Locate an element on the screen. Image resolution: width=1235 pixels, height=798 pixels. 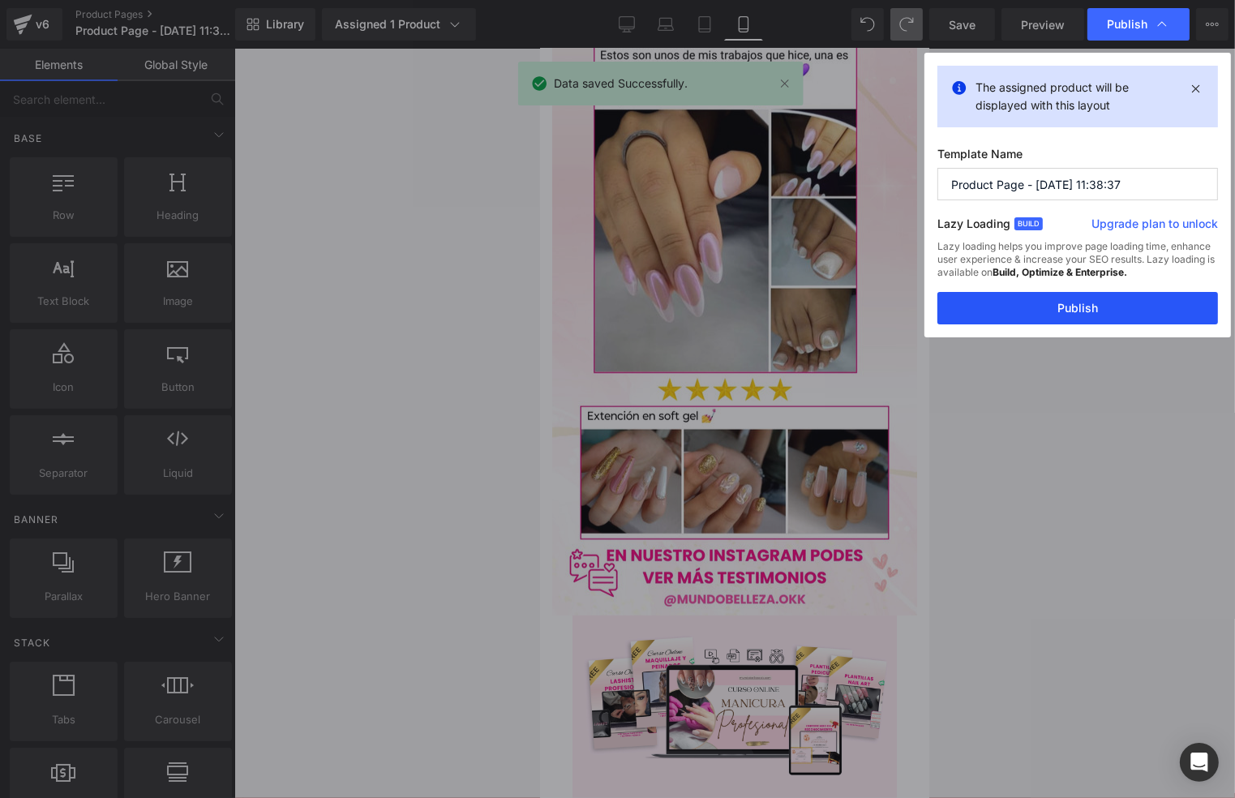
label: Lazy Loading is located at coordinates (974, 226).